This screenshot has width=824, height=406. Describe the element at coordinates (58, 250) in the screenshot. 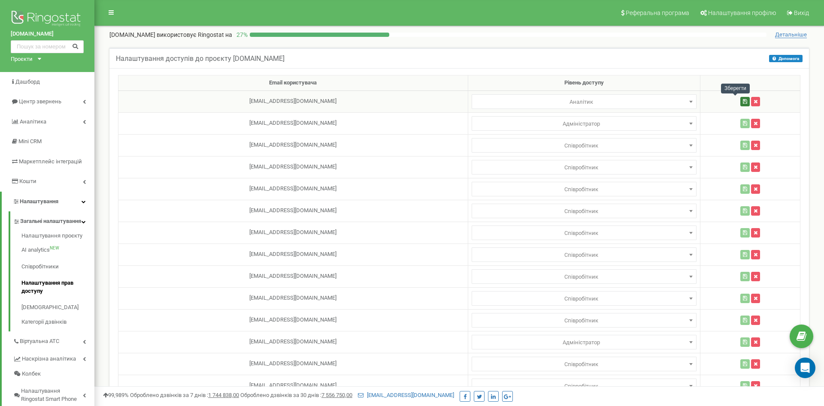

I see `a: AI analyticsNEW` at that location.